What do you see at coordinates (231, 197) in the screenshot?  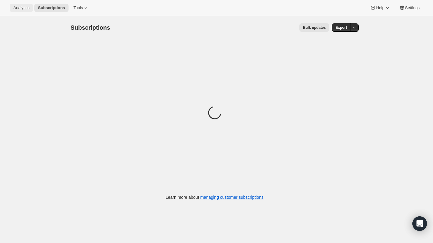 I see `a: managing customer subscriptions` at bounding box center [231, 197].